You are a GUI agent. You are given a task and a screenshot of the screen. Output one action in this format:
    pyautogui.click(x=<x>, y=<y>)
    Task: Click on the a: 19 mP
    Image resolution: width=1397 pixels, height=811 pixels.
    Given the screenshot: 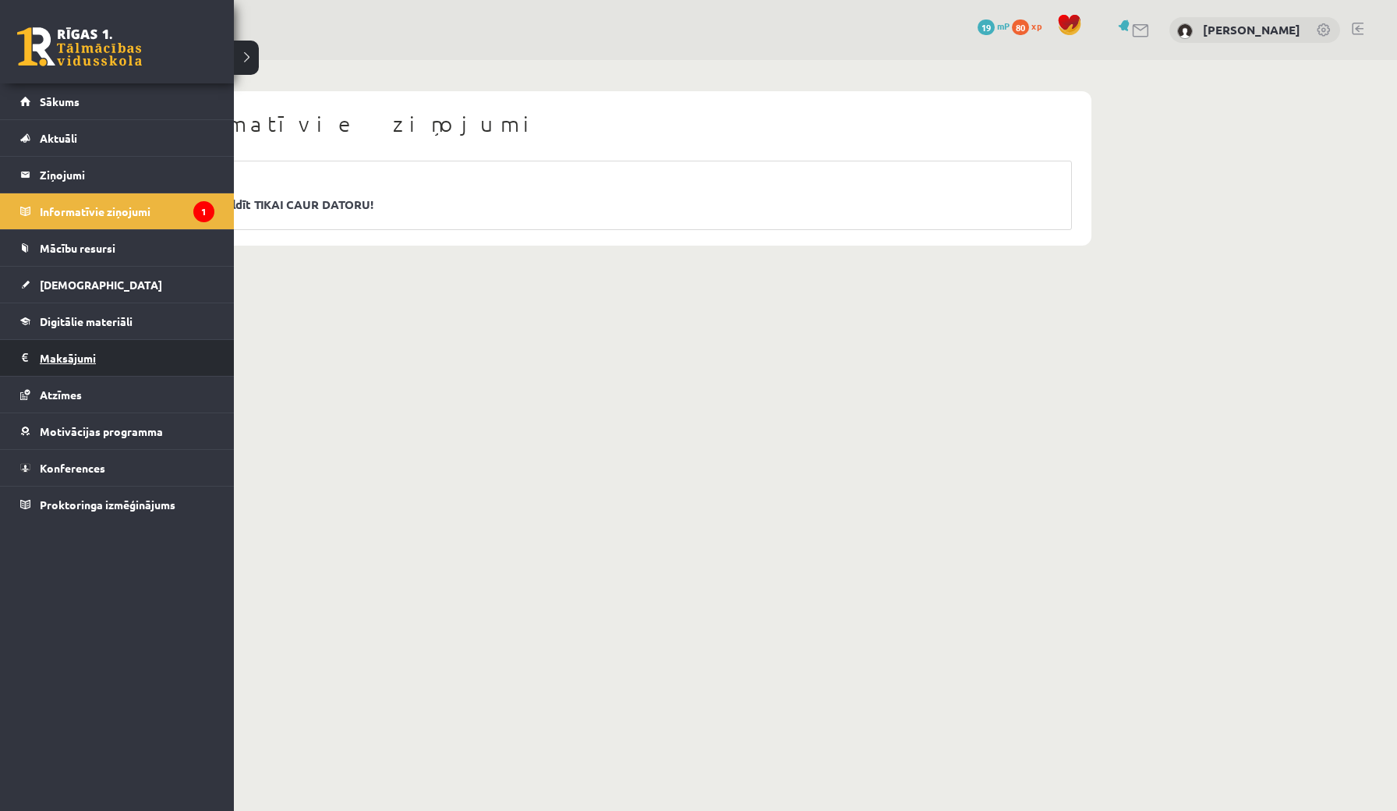 What is the action you would take?
    pyautogui.click(x=994, y=26)
    